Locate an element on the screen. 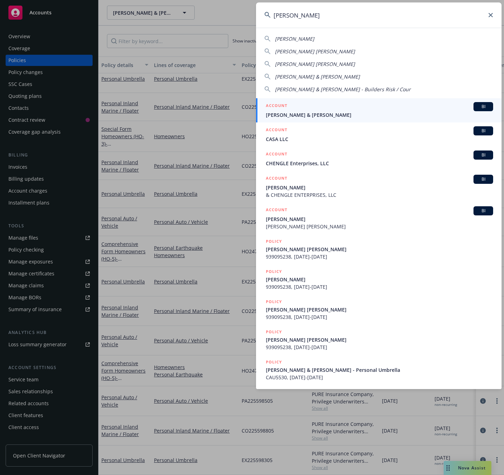 The image size is (504, 475). a: ACCOUNTBICHENGLE Enterprises, LLC is located at coordinates (379, 159).